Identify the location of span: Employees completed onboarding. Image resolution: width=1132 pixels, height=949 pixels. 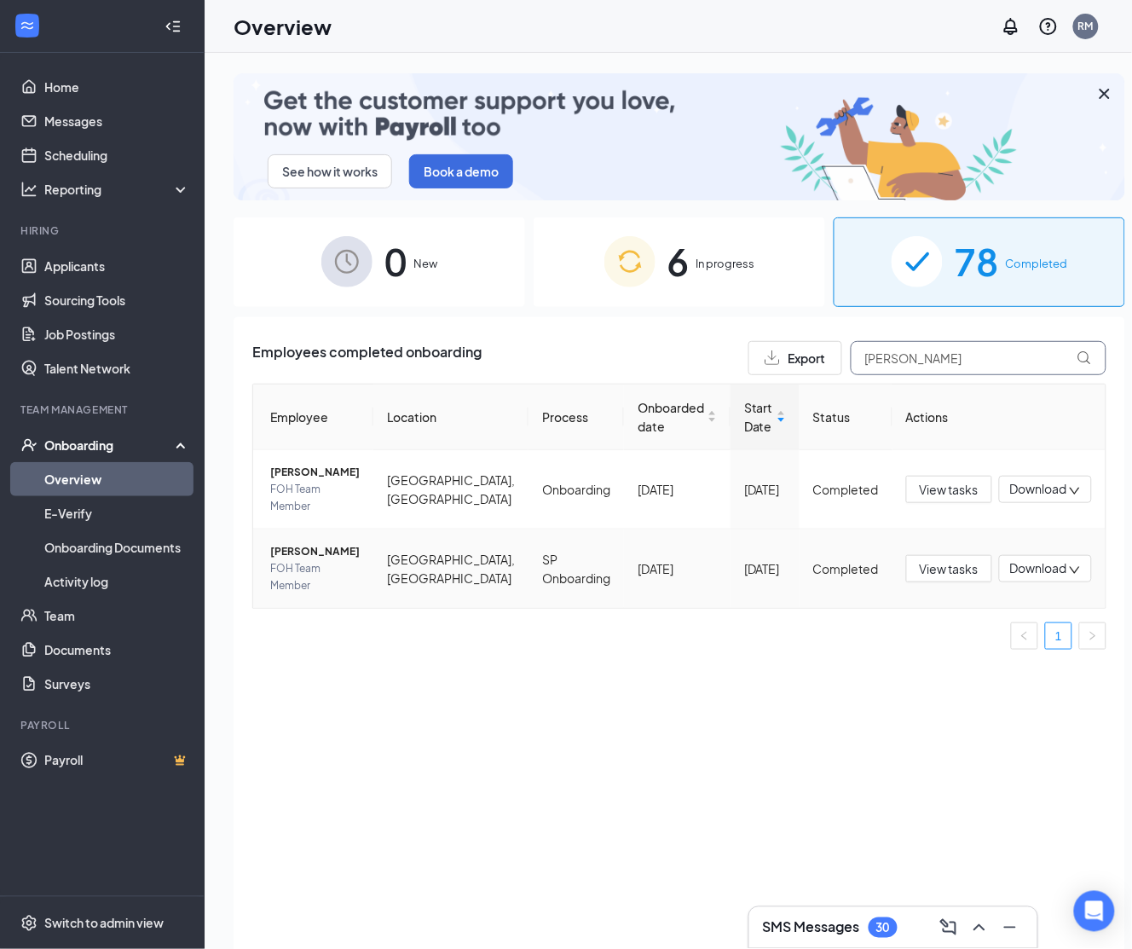
(367, 358).